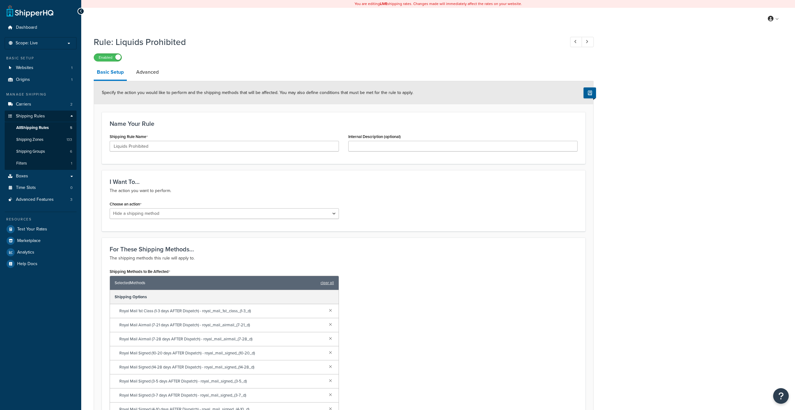 The height and width of the screenshot is (410, 795). What do you see at coordinates (221, 367) in the screenshot?
I see `span: Royal Mail Signed (14-28 days AFTER Dispatch) - royal_mail_signed_(14-28_d)` at bounding box center [221, 367].